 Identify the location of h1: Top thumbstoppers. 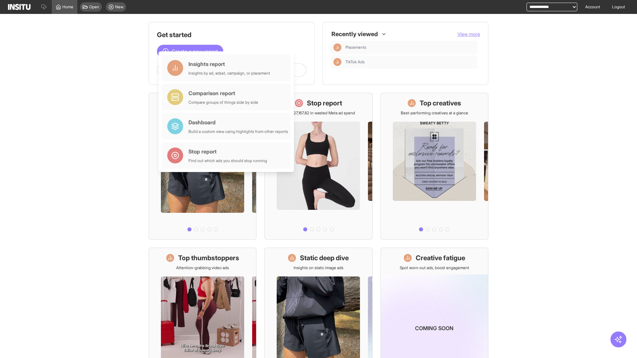
(209, 258).